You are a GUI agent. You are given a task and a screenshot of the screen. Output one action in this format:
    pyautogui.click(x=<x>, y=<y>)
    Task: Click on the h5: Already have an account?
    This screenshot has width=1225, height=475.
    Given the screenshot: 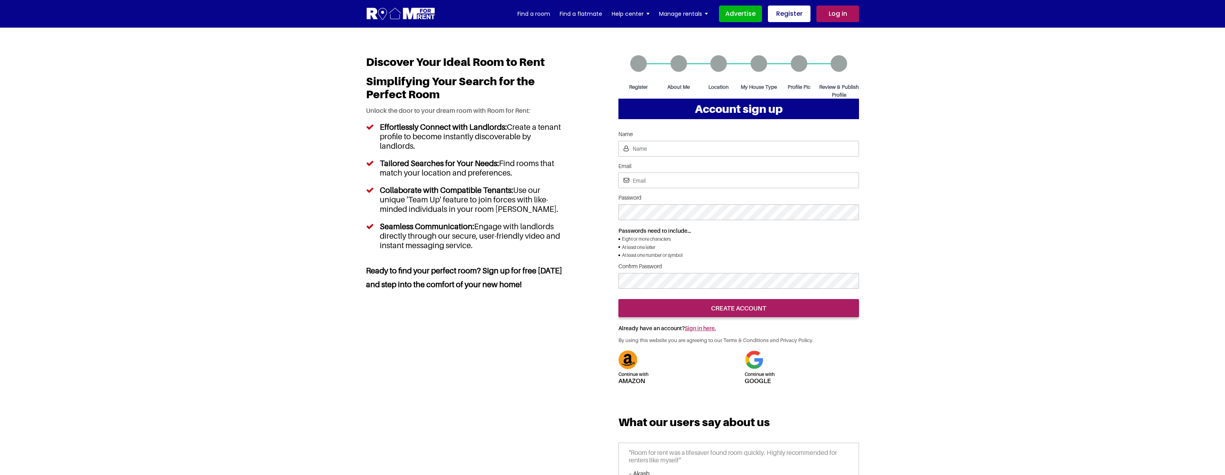 What is the action you would take?
    pyautogui.click(x=739, y=326)
    